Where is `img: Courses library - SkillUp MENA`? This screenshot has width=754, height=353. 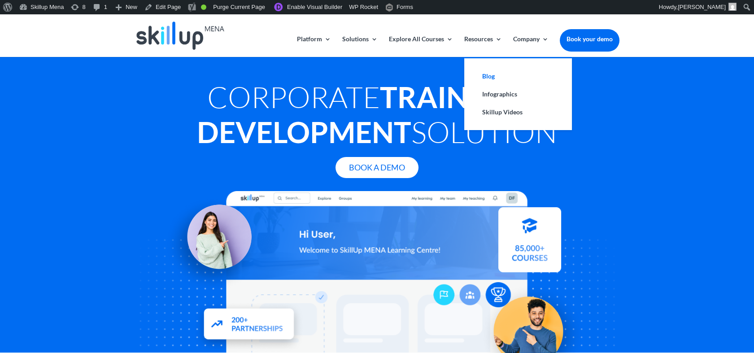 img: Courses library - SkillUp MENA is located at coordinates (530, 244).